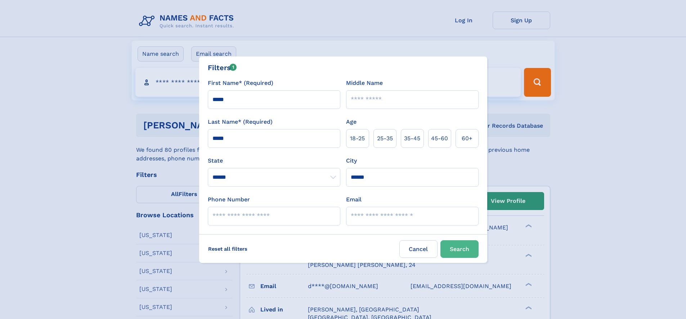 This screenshot has height=319, width=686. Describe the element at coordinates (351, 161) in the screenshot. I see `label: City` at that location.